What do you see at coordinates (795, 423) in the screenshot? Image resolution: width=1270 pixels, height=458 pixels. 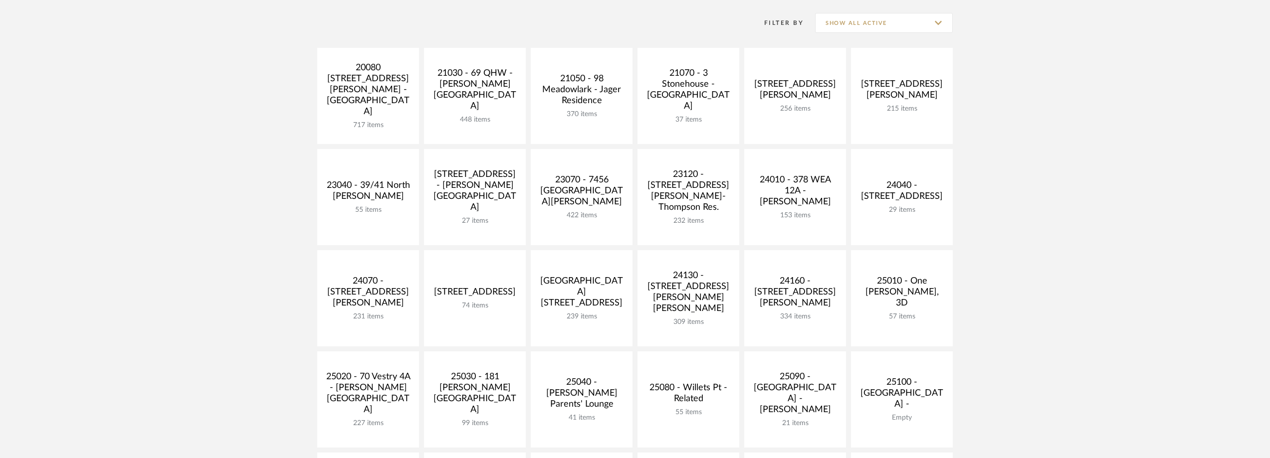 I see `div: 21 items` at bounding box center [795, 423].